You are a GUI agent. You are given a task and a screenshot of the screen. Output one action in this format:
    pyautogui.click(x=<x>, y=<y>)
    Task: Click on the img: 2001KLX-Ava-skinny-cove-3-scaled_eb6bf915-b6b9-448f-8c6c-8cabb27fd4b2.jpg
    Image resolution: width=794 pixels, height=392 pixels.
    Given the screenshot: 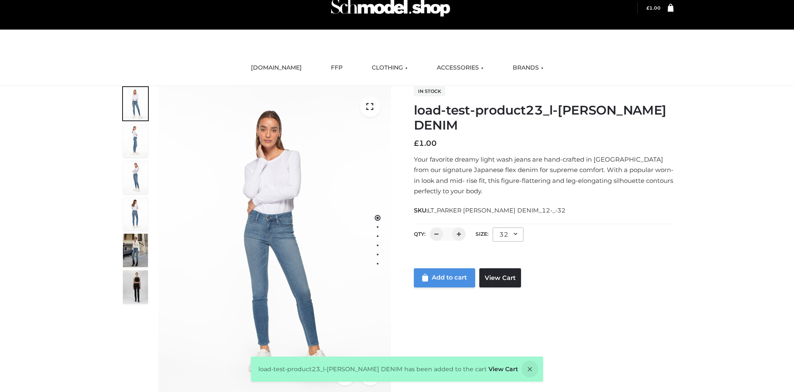 What is the action you would take?
    pyautogui.click(x=136, y=177)
    